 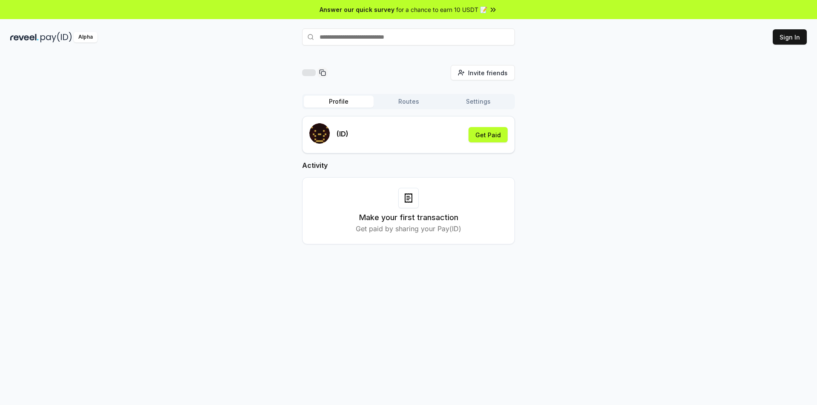 What do you see at coordinates (478, 102) in the screenshot?
I see `button: Settings` at bounding box center [478, 102].